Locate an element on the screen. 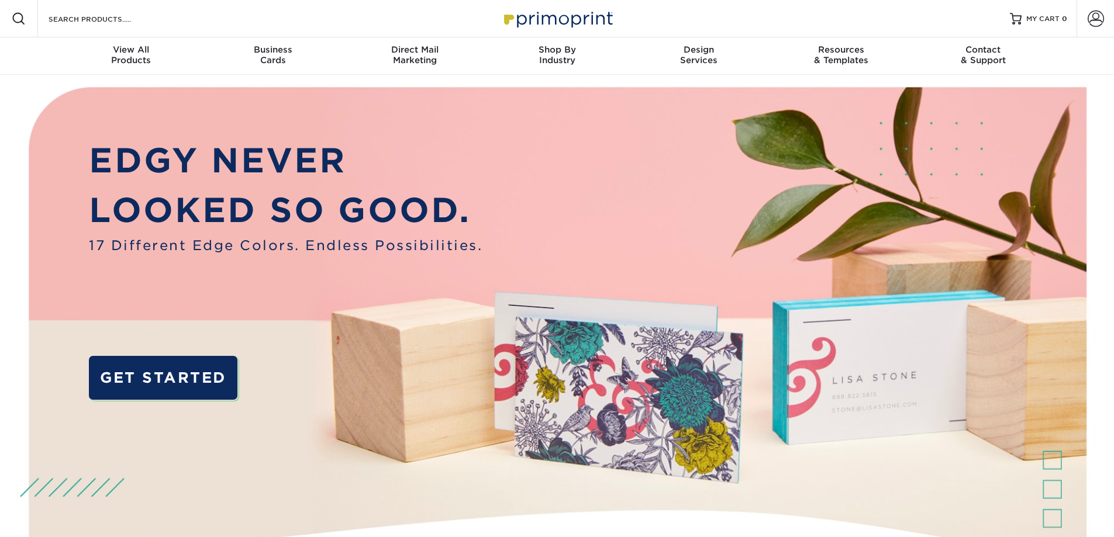 This screenshot has height=537, width=1114. span: Direct Mail is located at coordinates (415, 50).